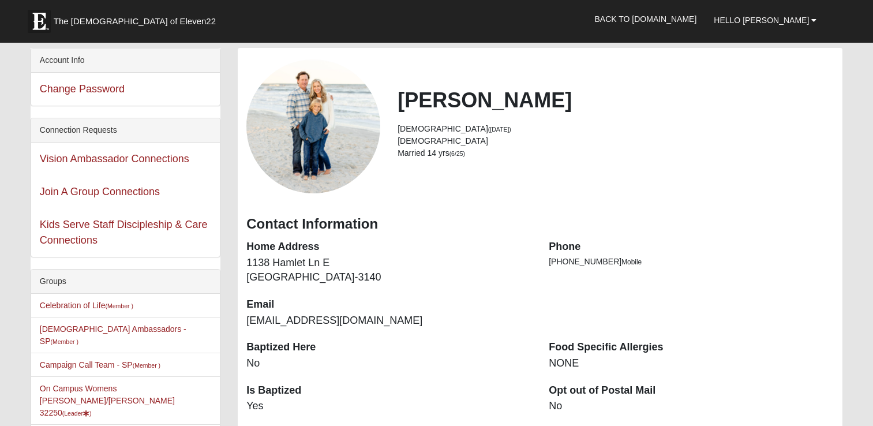  What do you see at coordinates (77, 413) in the screenshot?
I see `small: (Leader )` at bounding box center [77, 413].